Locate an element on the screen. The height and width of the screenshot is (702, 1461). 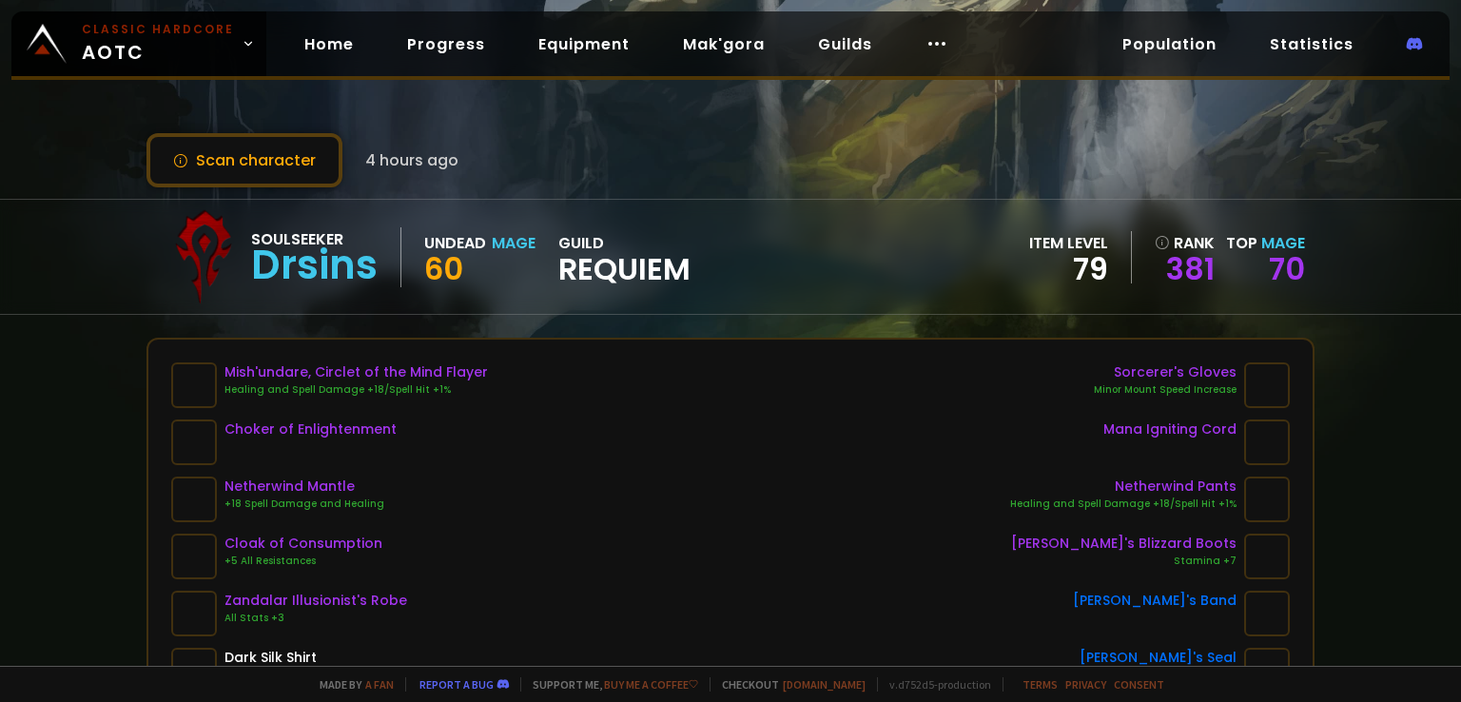
div: +18 Spell Damage and Healing is located at coordinates (304, 504).